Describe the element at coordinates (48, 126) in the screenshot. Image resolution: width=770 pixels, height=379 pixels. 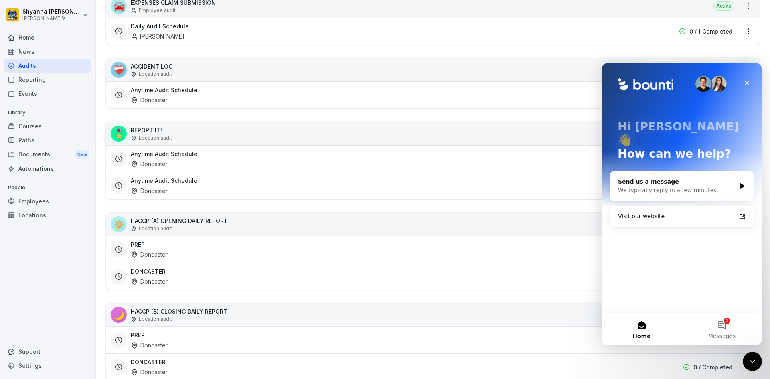
I see `div: Courses` at that location.